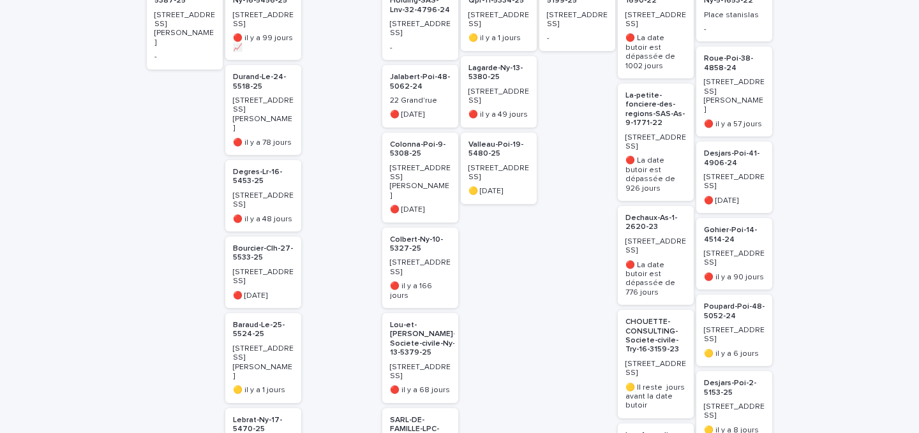 This screenshot has height=433, width=919. I want to click on p: Colbert-Ny-10-5327-25, so click(420, 244).